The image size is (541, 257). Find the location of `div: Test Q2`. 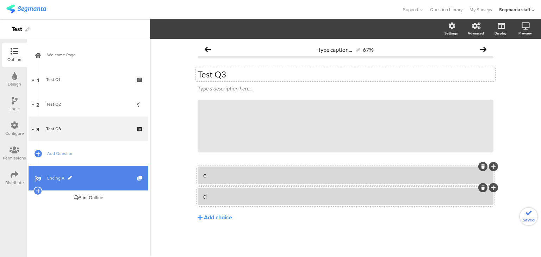

div: Test Q2 is located at coordinates (88, 104).